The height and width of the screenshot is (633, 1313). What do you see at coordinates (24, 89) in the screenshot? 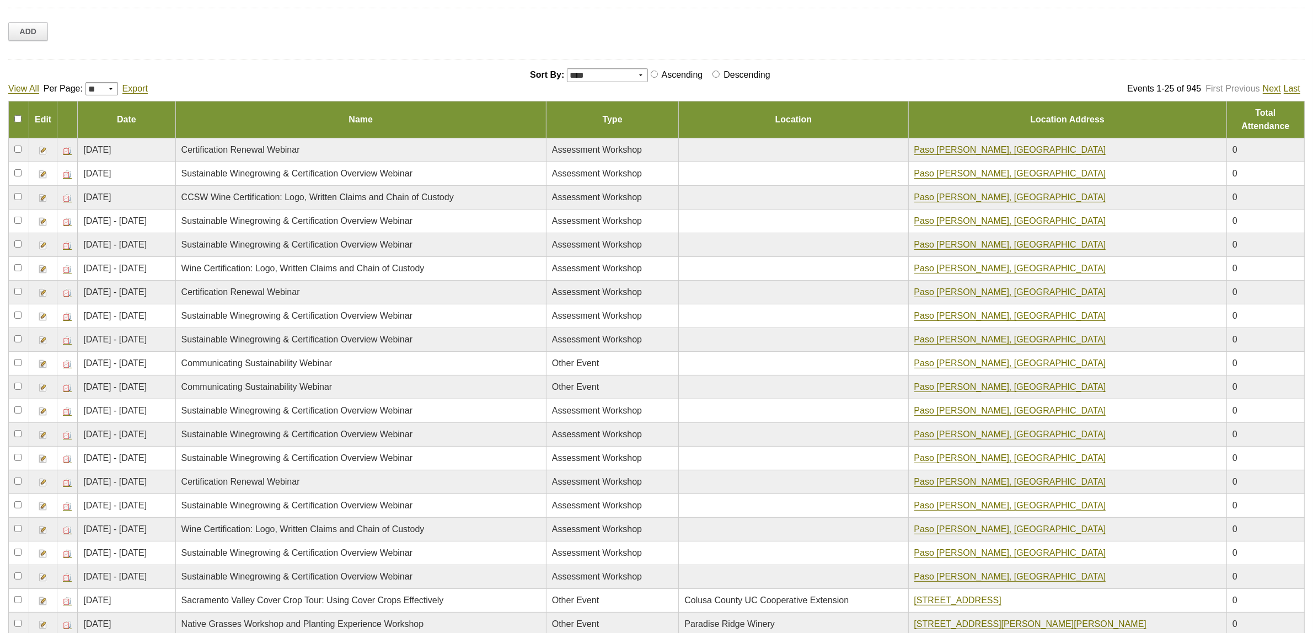
I see `a: View All` at bounding box center [24, 89].